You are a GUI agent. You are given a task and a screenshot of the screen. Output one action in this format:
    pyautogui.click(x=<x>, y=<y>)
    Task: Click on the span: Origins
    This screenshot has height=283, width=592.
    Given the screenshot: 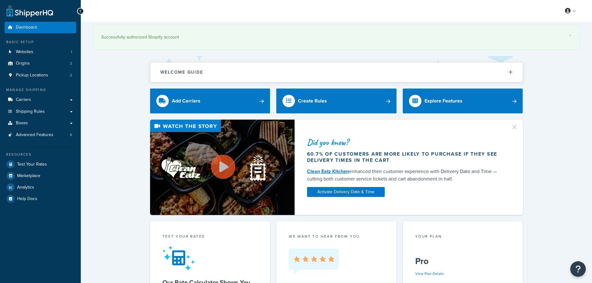 What is the action you would take?
    pyautogui.click(x=23, y=63)
    